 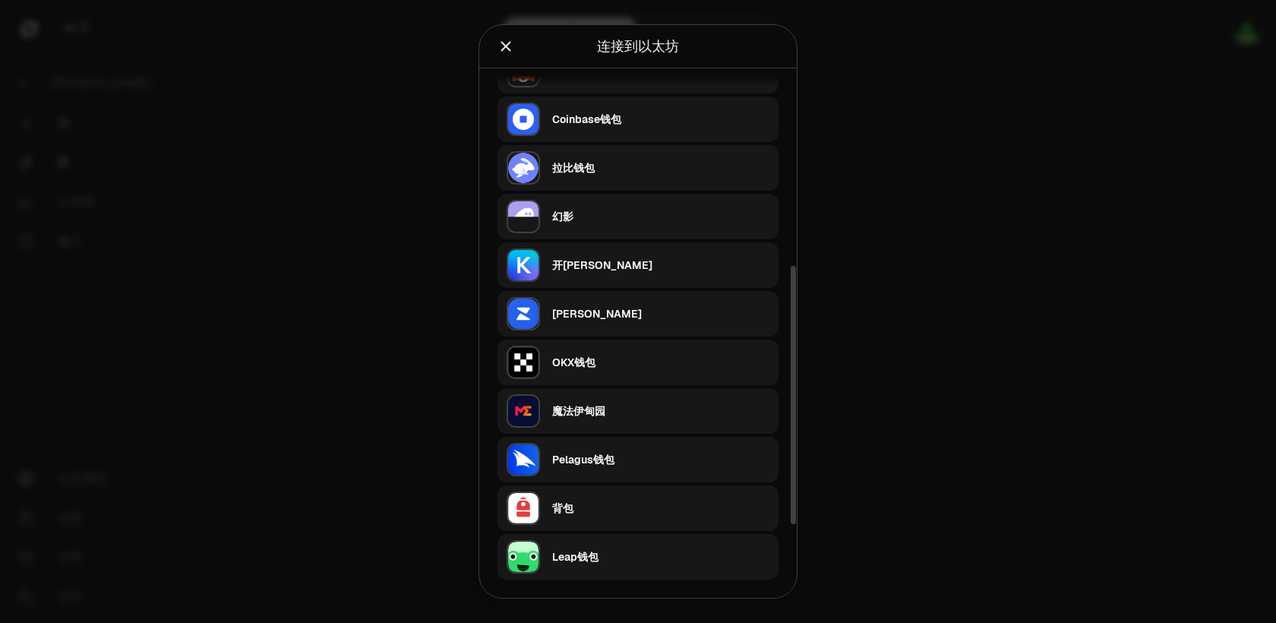 What do you see at coordinates (506, 46) in the screenshot?
I see `button: 关闭` at bounding box center [506, 46].